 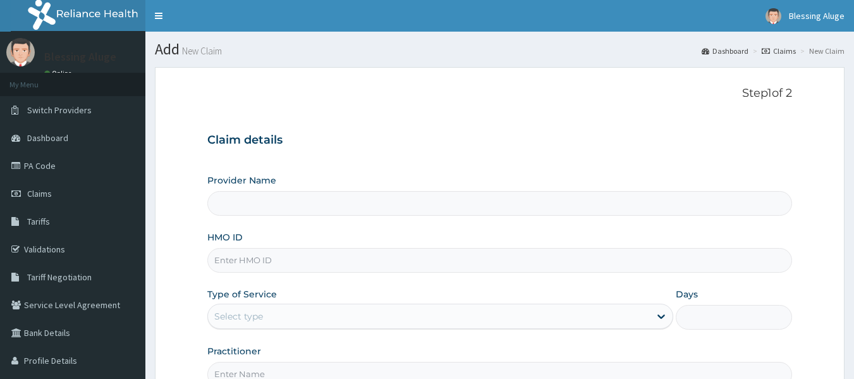 I want to click on p: Blessing Aluge, so click(x=80, y=57).